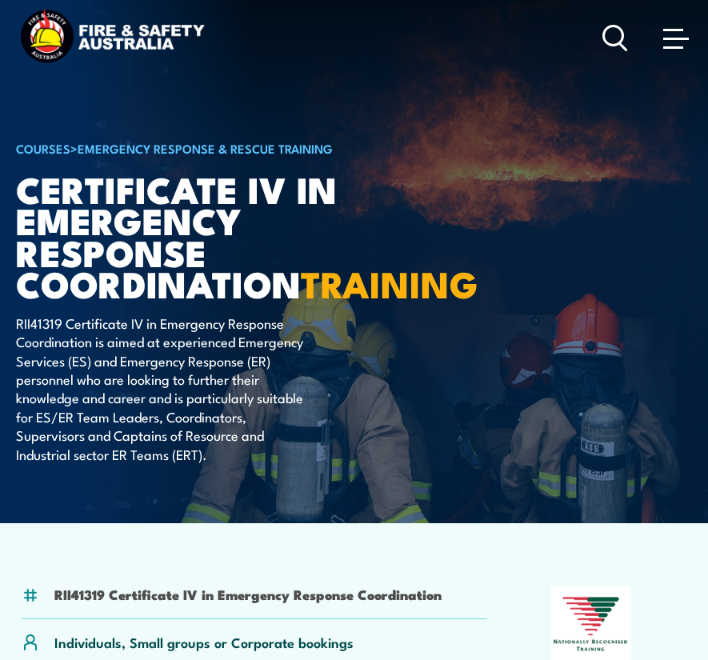 This screenshot has height=660, width=708. Describe the element at coordinates (248, 593) in the screenshot. I see `li: RII41319 Certificate IV in Emergency Response Coordination` at that location.